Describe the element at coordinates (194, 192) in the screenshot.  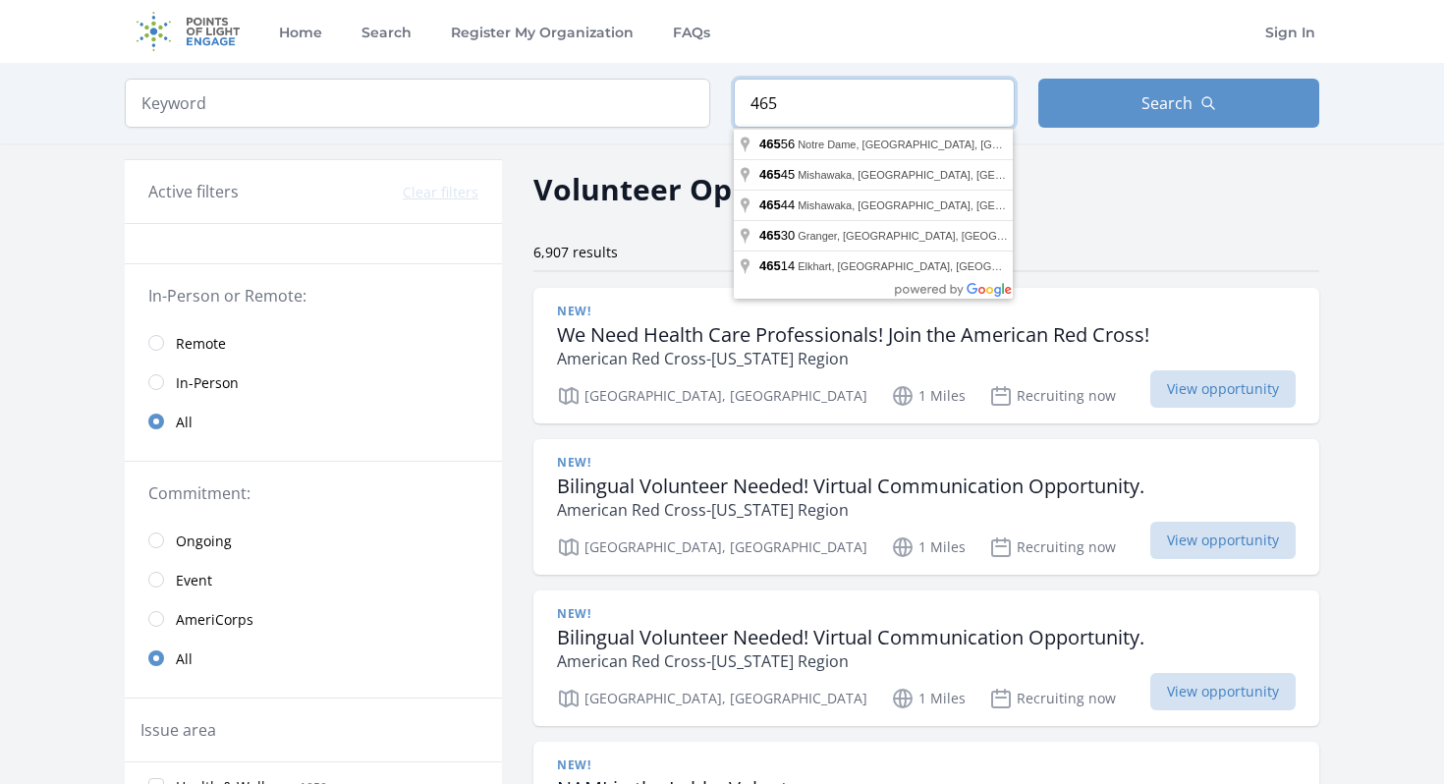
I see `h3: Active filters` at that location.